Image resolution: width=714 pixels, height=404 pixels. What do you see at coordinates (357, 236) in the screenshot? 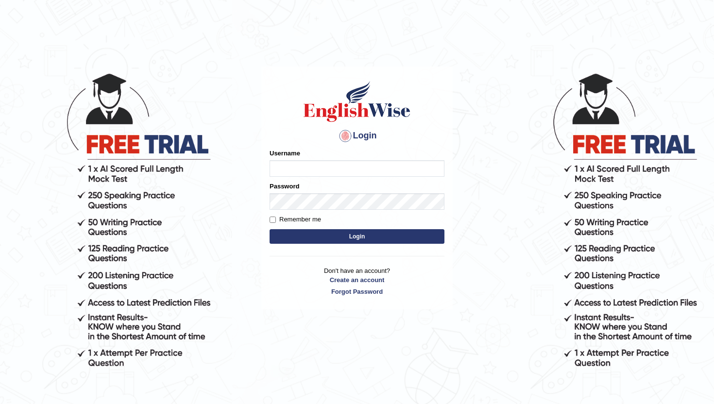
I see `button: Login` at bounding box center [357, 236].